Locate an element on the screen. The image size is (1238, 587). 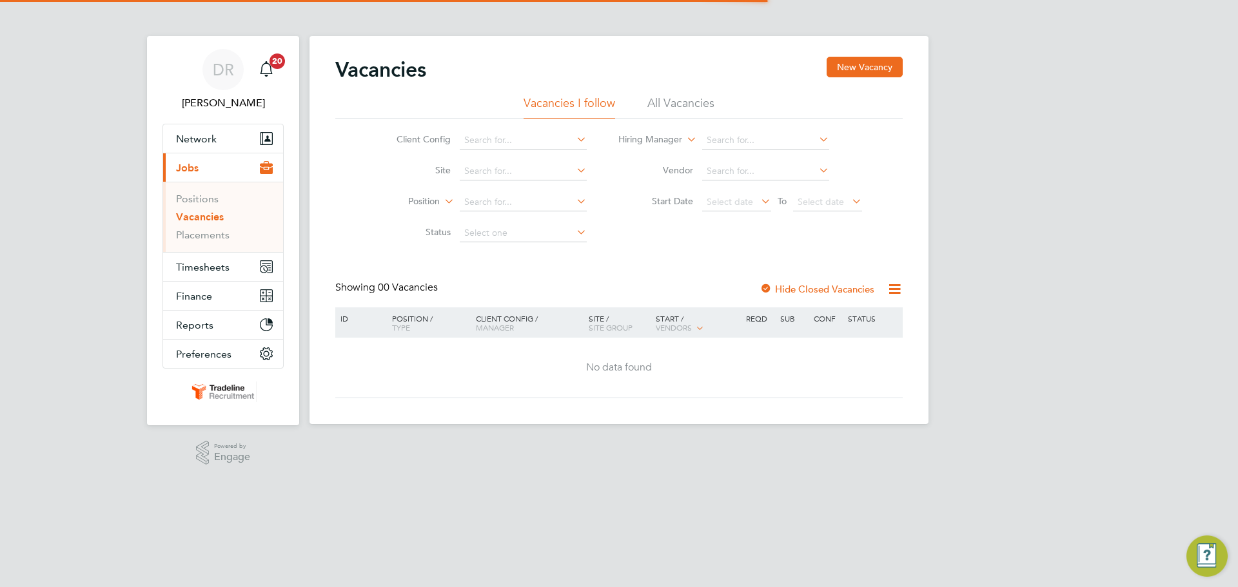
button: Engage Resource Center is located at coordinates (1207, 557).